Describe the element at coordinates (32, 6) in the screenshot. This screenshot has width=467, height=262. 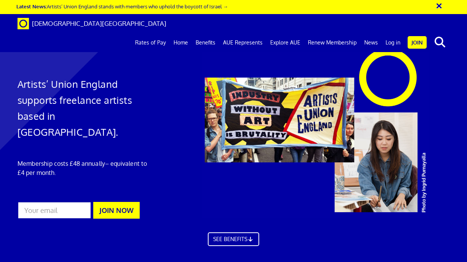
I see `strong: Latest News:` at that location.